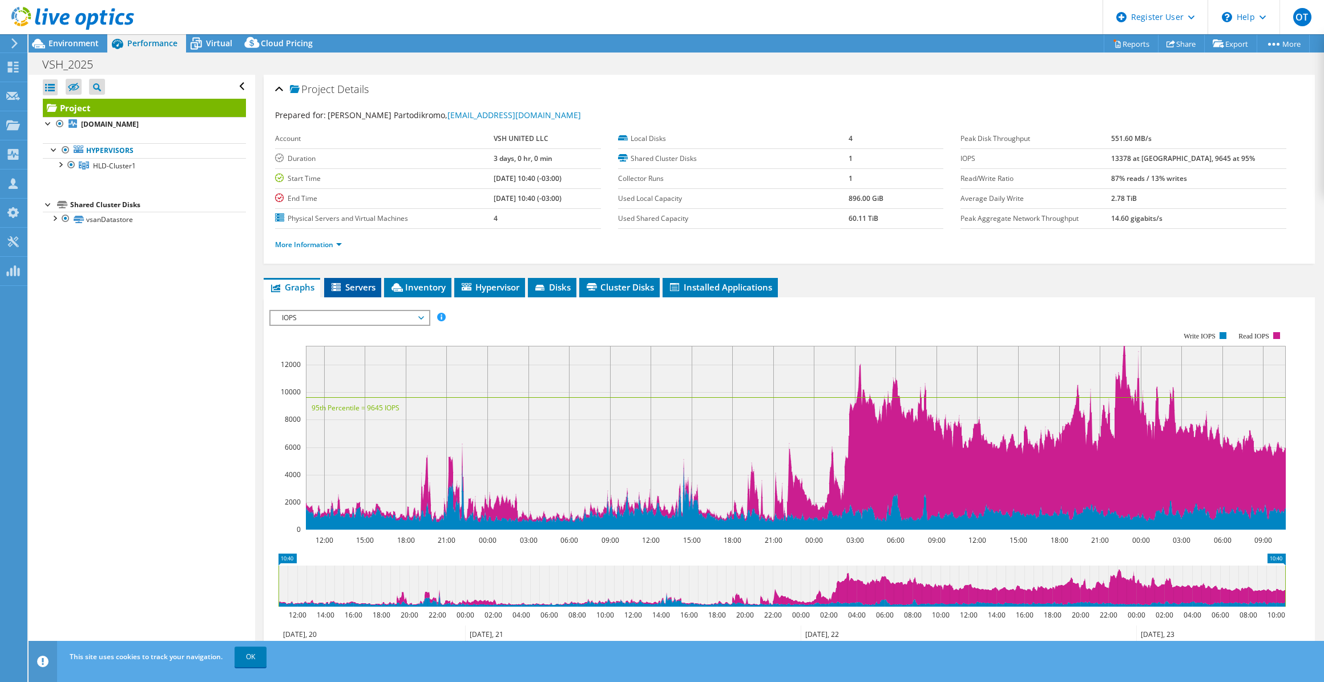 The image size is (1324, 682). I want to click on span: Installed Applications, so click(720, 287).